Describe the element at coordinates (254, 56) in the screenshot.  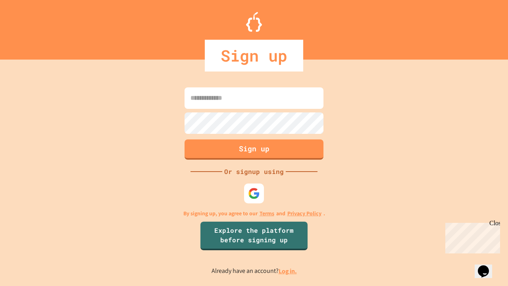
I see `div: Sign up` at that location.